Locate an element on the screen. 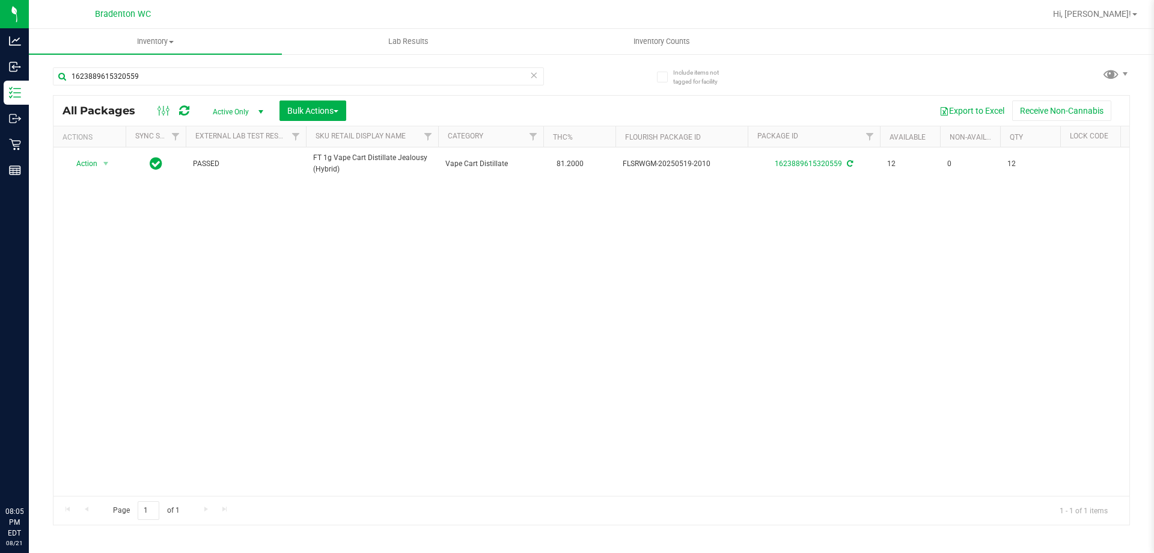  inline-svg: Inbound is located at coordinates (15, 67).